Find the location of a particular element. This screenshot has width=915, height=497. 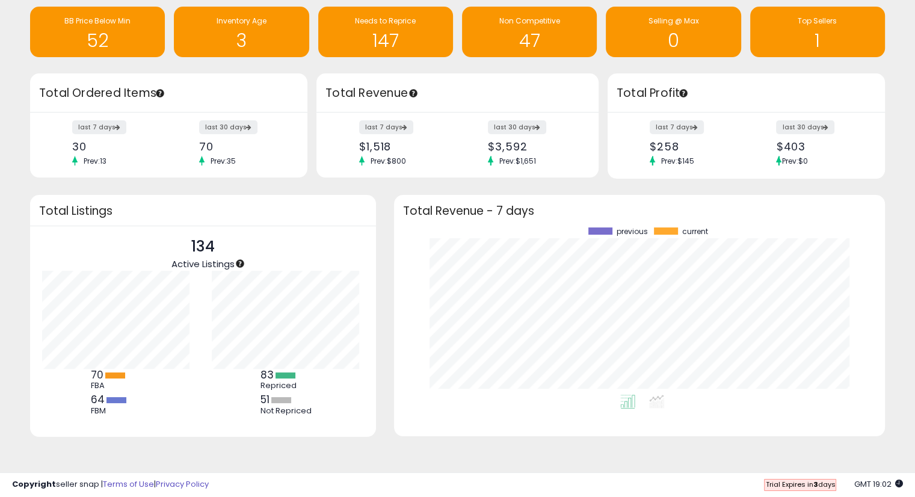

span: BB Price Below Min is located at coordinates (97, 20).